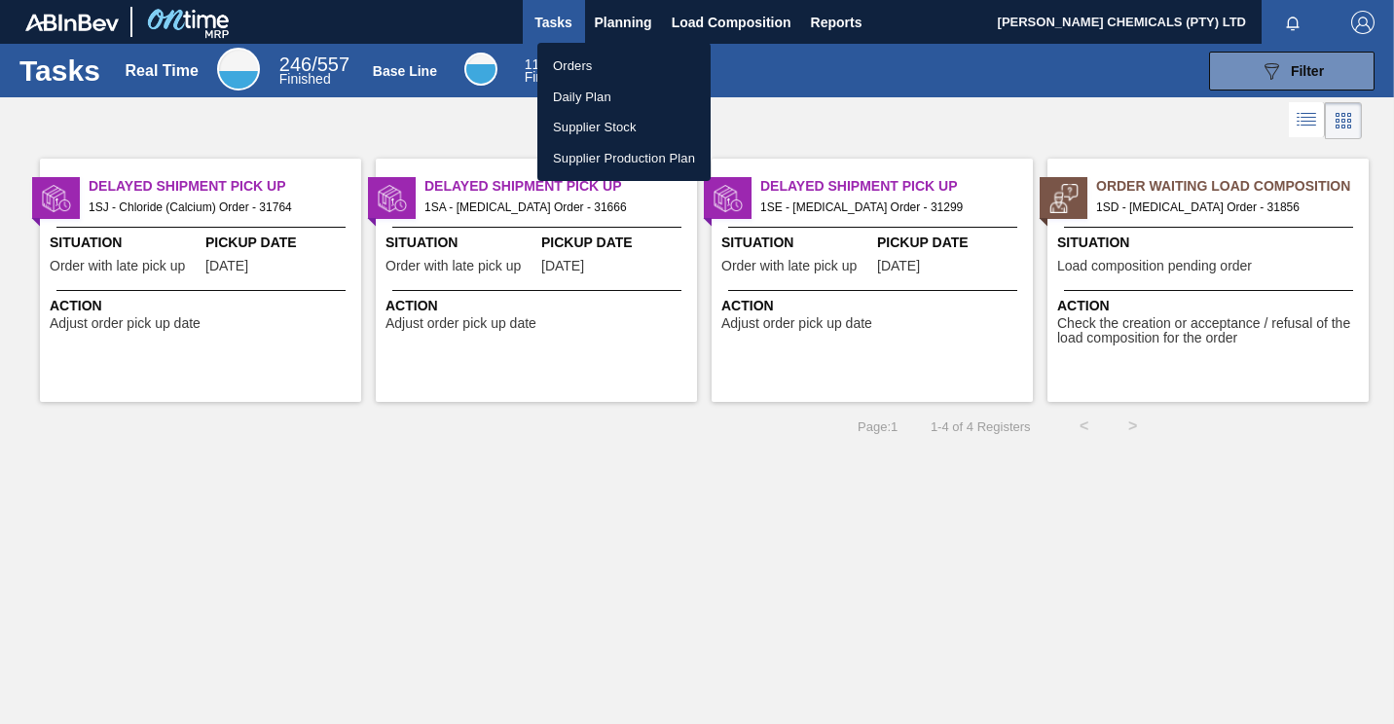 This screenshot has height=724, width=1394. What do you see at coordinates (624, 159) in the screenshot?
I see `a: Supplier Production Plan` at bounding box center [624, 159].